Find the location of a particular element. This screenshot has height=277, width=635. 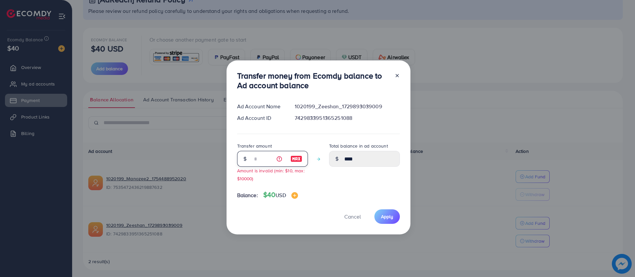

span: USD is located at coordinates (280, 195).